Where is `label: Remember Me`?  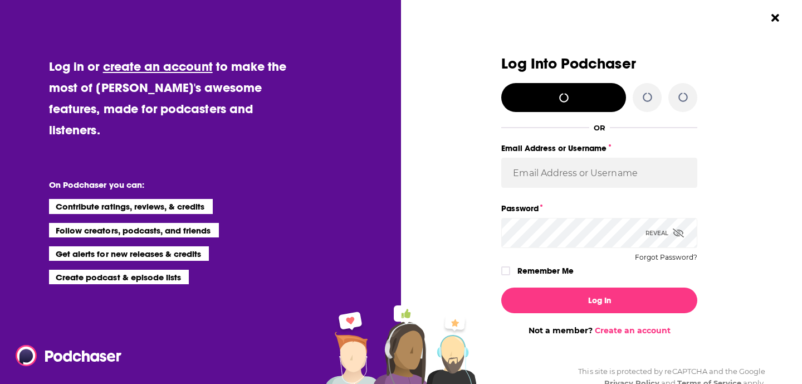 label: Remember Me is located at coordinates (545, 271).